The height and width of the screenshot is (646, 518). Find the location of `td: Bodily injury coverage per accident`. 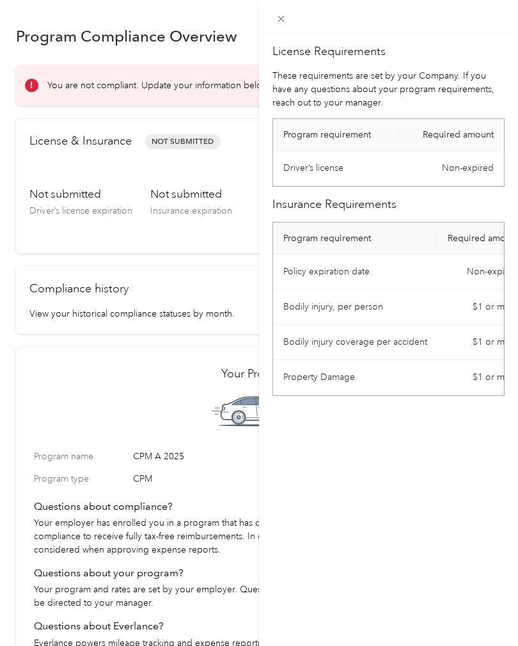

td: Bodily injury coverage per accident is located at coordinates (355, 342).